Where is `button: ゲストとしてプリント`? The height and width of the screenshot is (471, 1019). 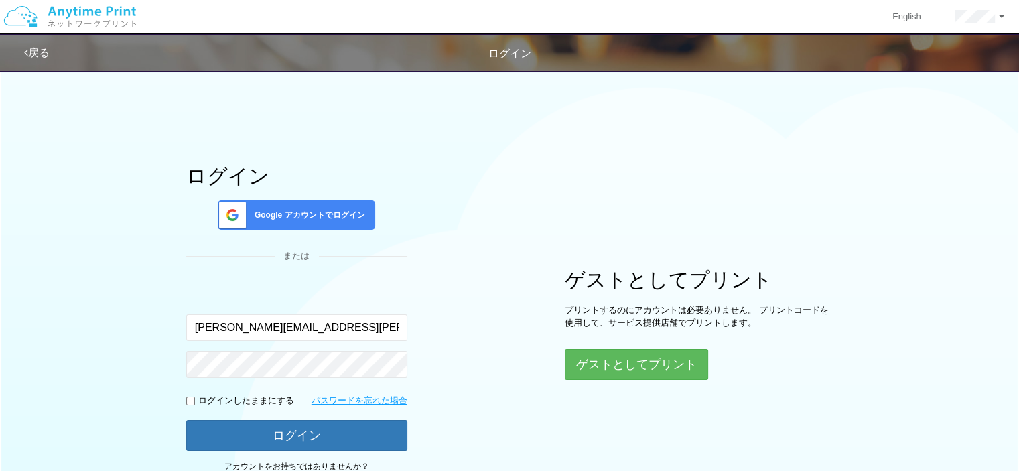
button: ゲストとしてプリント is located at coordinates (636, 364).